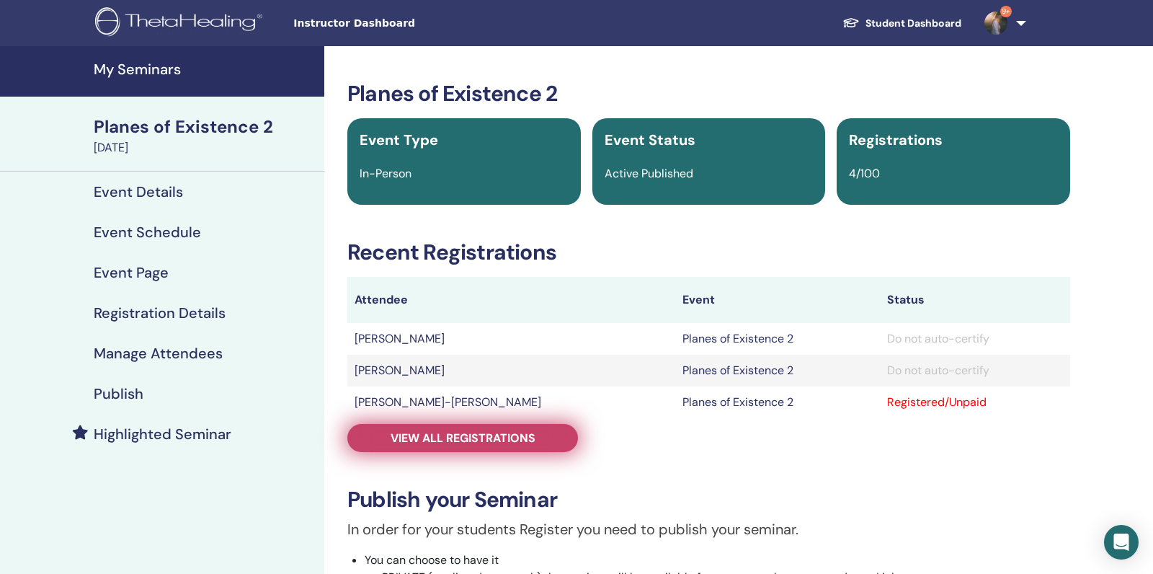  I want to click on span: View all registrations, so click(463, 437).